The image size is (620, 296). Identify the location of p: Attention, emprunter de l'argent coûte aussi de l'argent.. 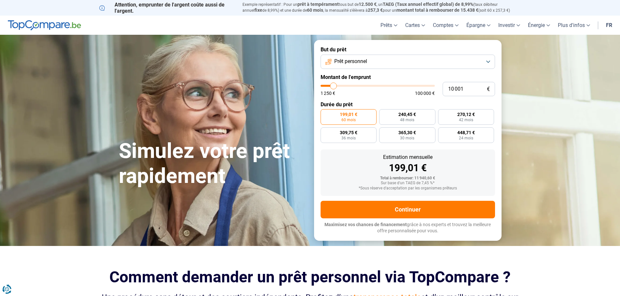
(167, 8).